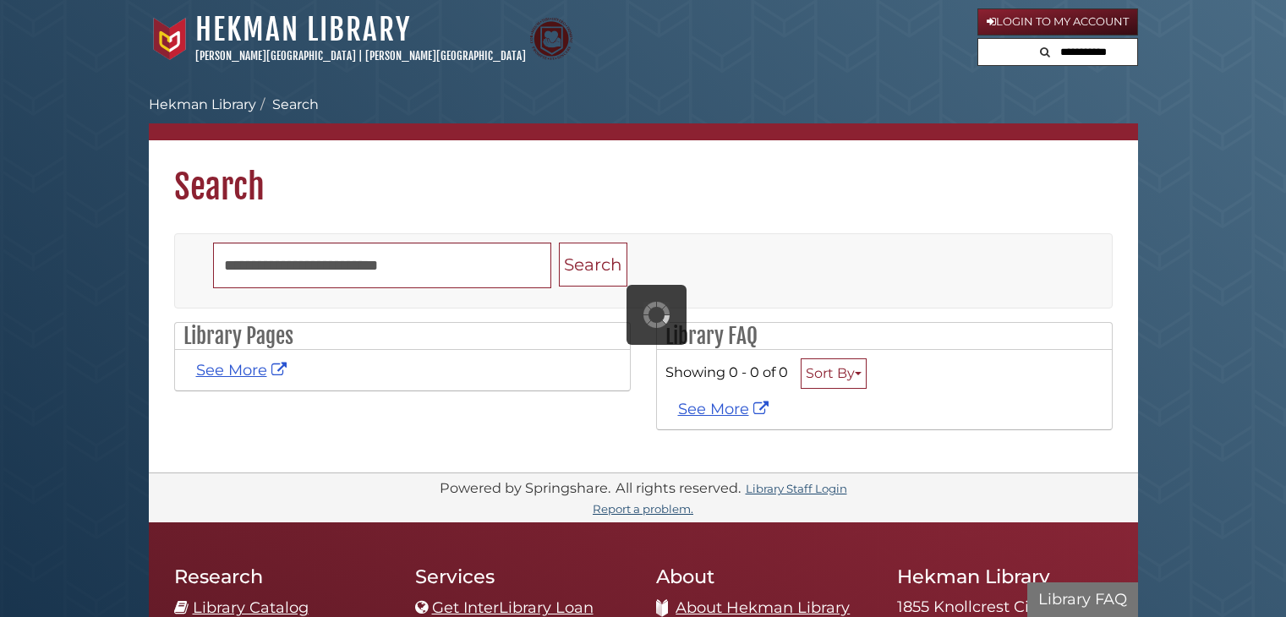 This screenshot has height=617, width=1286. I want to click on h2: About, so click(763, 577).